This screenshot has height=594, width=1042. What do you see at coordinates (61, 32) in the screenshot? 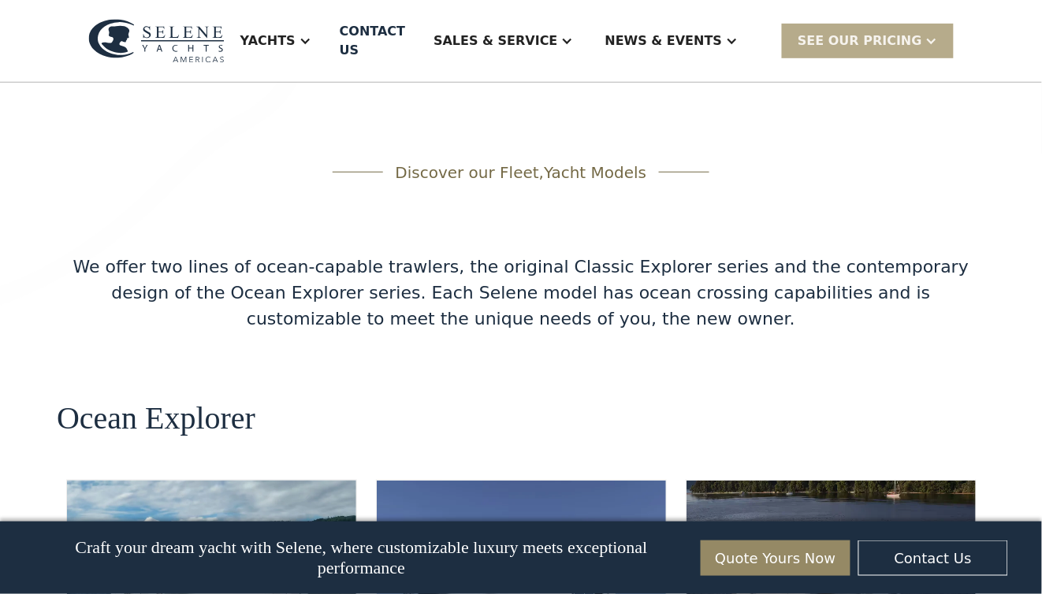
I see `div: v 4.0.25` at bounding box center [61, 32].